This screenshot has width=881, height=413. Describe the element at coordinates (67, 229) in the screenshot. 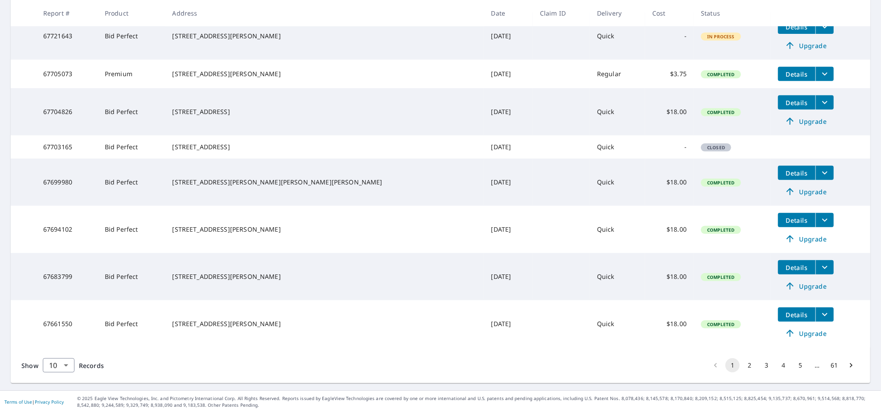

I see `td: 67694102` at that location.